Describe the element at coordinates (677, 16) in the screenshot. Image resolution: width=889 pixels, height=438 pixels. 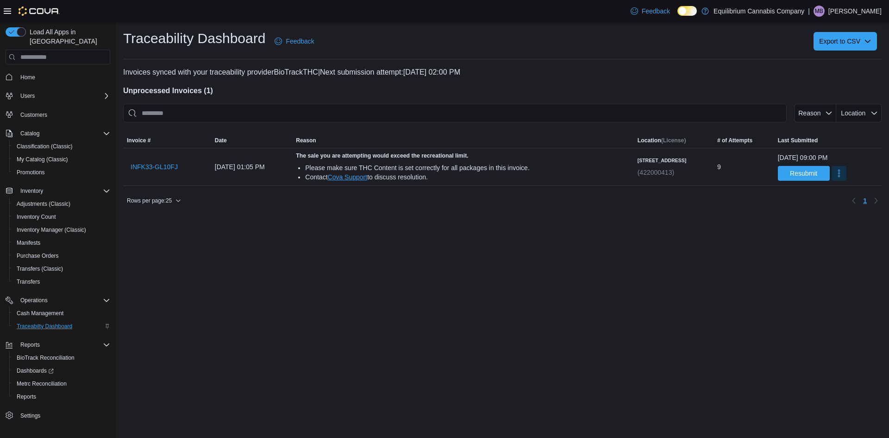
I see `span: Dark Mode` at that location.